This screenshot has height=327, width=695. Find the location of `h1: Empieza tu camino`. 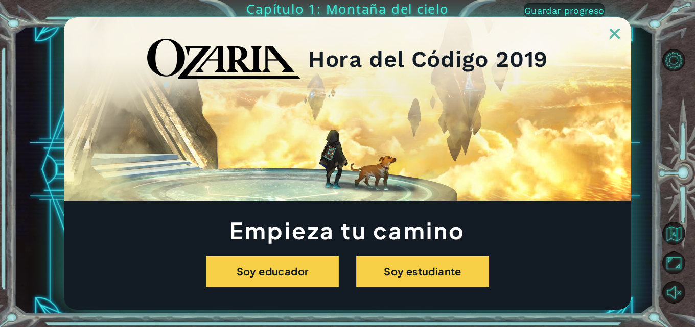

h1: Empieza tu camino is located at coordinates (347, 230).